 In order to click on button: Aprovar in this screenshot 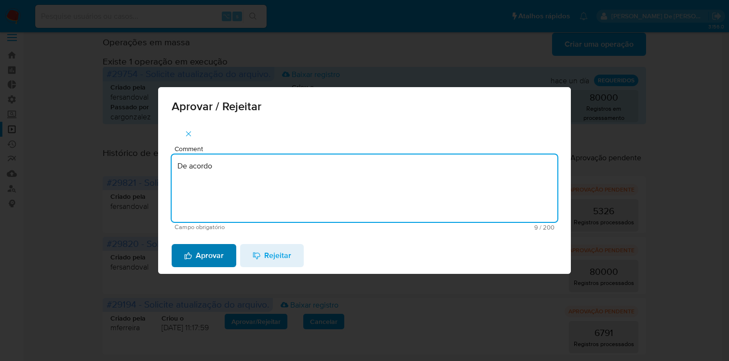, I will do `click(204, 256)`.